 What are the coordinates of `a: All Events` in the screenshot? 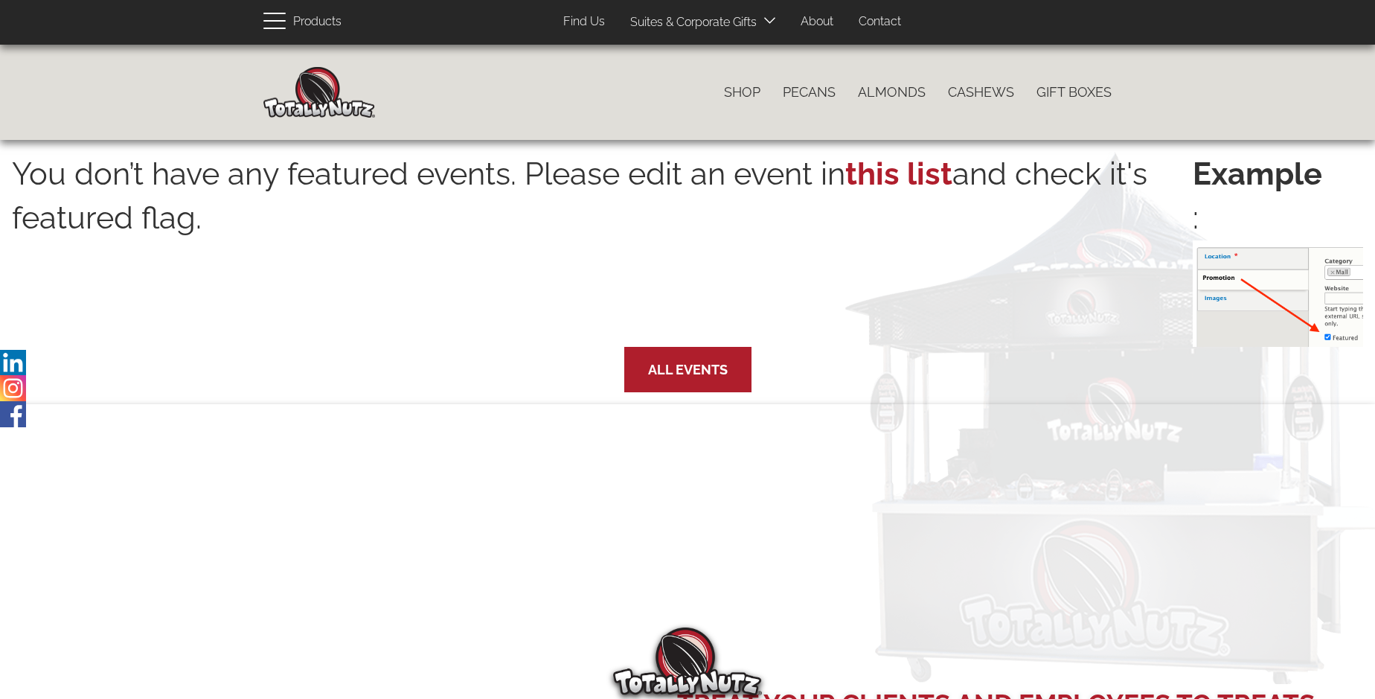 It's located at (688, 369).